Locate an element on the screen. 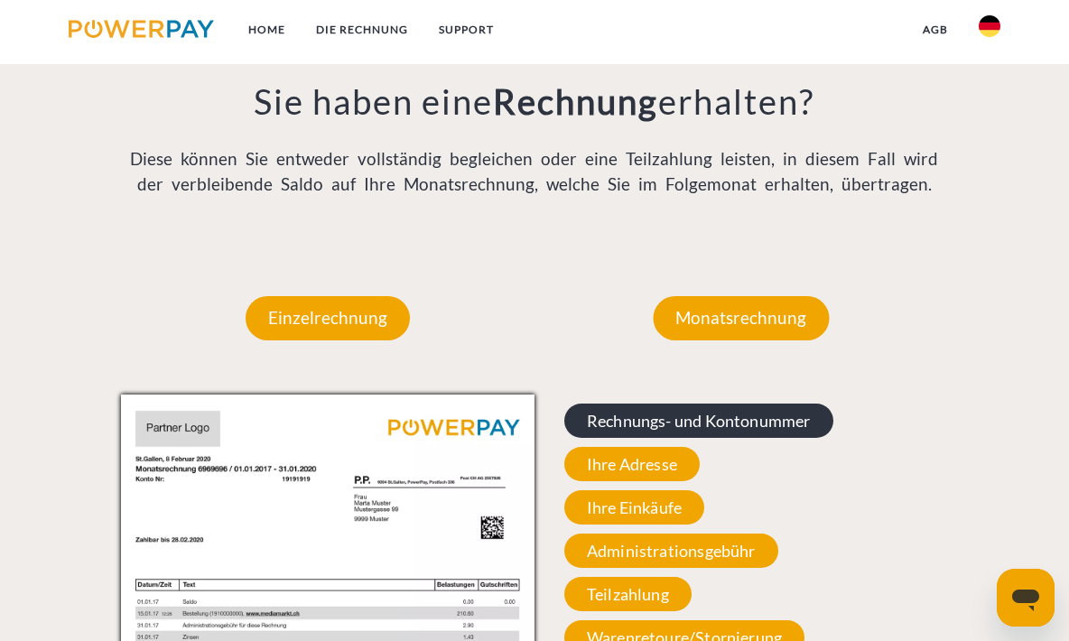 Image resolution: width=1069 pixels, height=641 pixels. img: logo-powerpay.svg is located at coordinates (141, 29).